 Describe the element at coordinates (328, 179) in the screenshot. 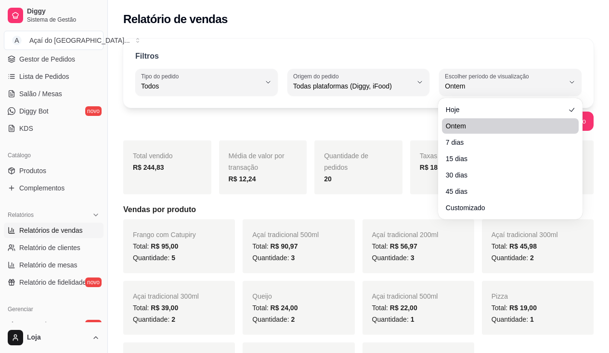

I see `strong: 20` at that location.